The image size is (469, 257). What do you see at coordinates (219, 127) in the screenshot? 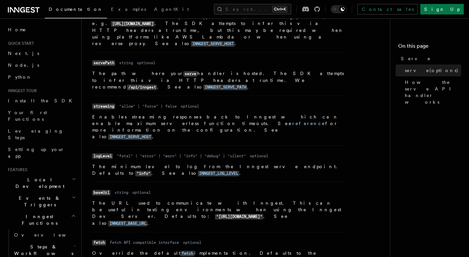
I see `p: Enables streaming responses back to Inngest which can enable maximum serverless function timeouts...` at bounding box center [219, 127].